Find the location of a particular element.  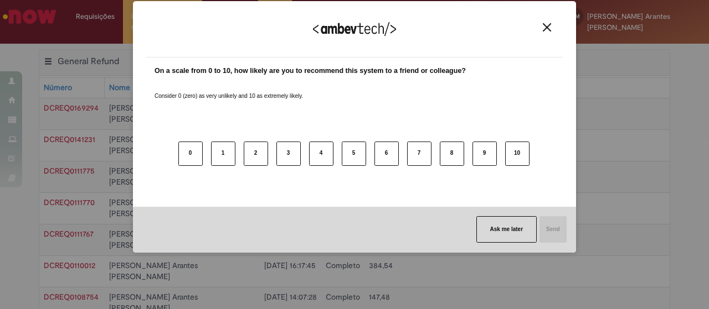

button: 8 is located at coordinates (452, 154).